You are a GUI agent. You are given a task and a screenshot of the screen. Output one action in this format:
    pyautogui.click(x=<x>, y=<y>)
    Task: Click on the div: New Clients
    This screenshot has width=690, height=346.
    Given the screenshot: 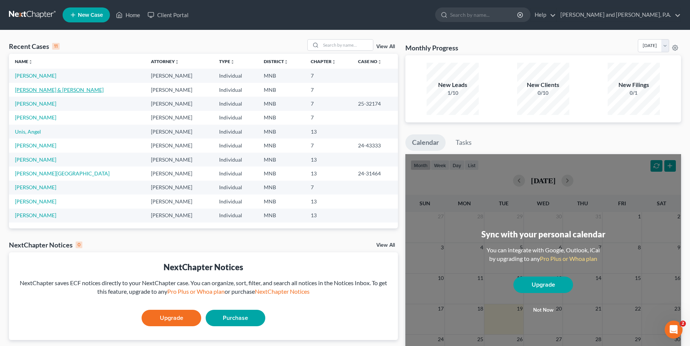 What is the action you would take?
    pyautogui.click(x=543, y=85)
    